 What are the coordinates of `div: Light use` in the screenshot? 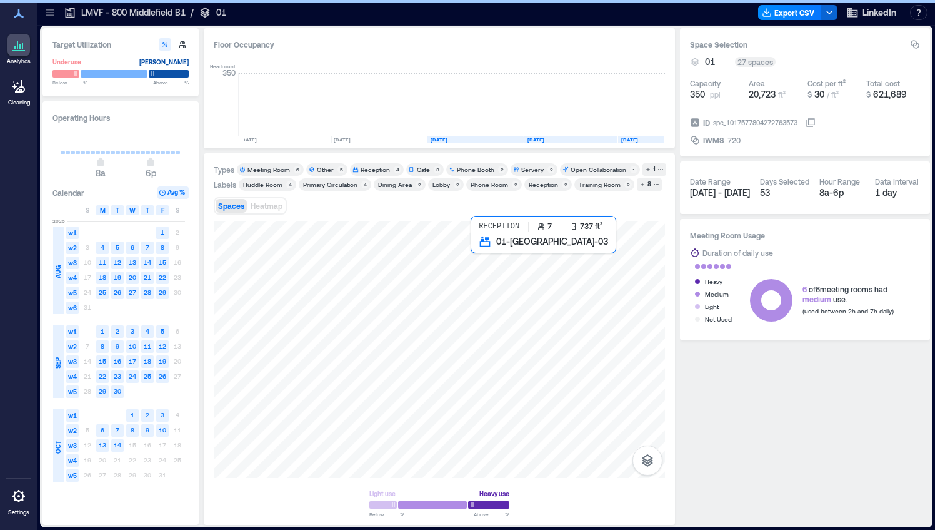 It's located at (383, 493).